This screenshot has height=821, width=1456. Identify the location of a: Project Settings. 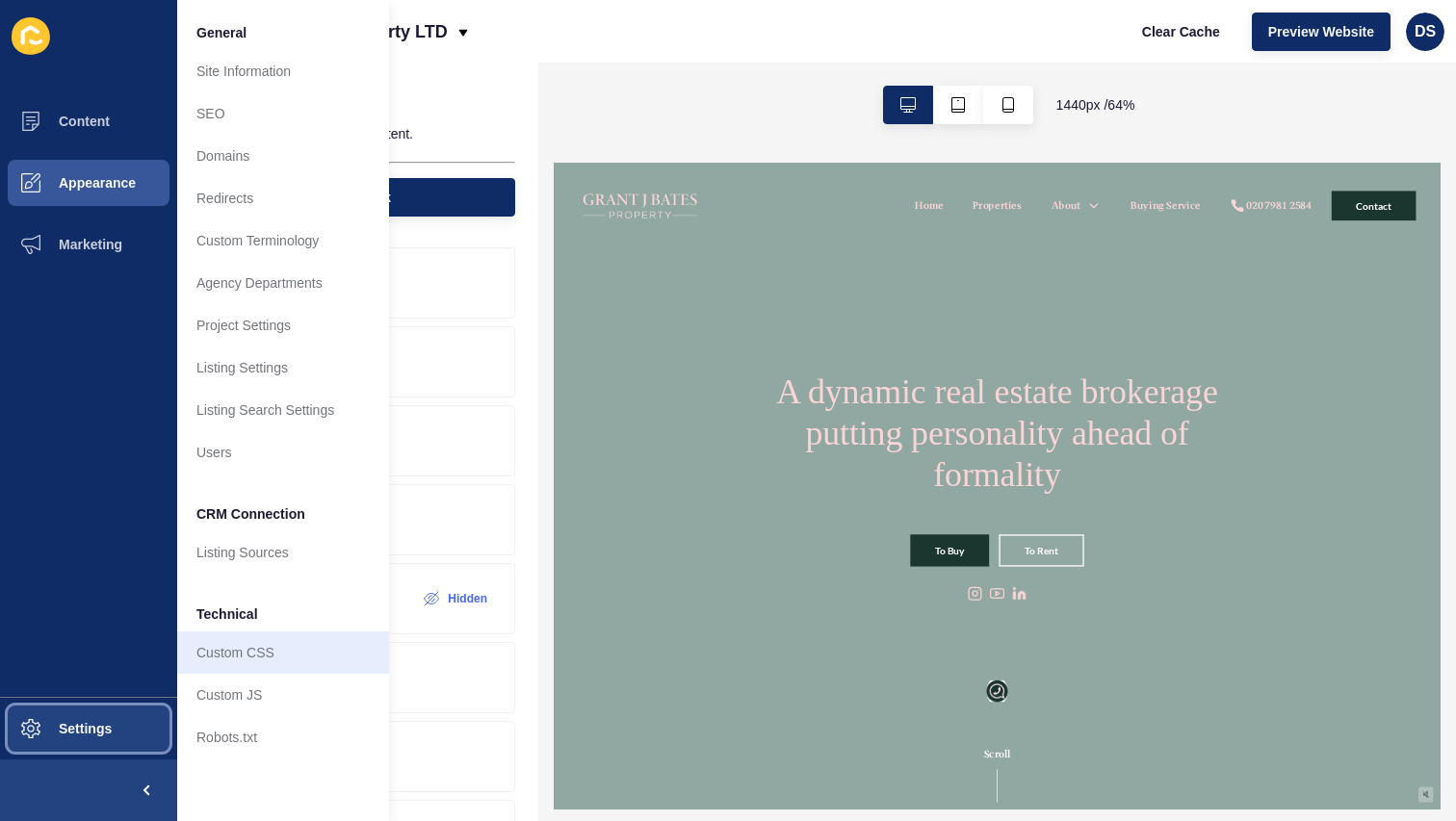
(283, 326).